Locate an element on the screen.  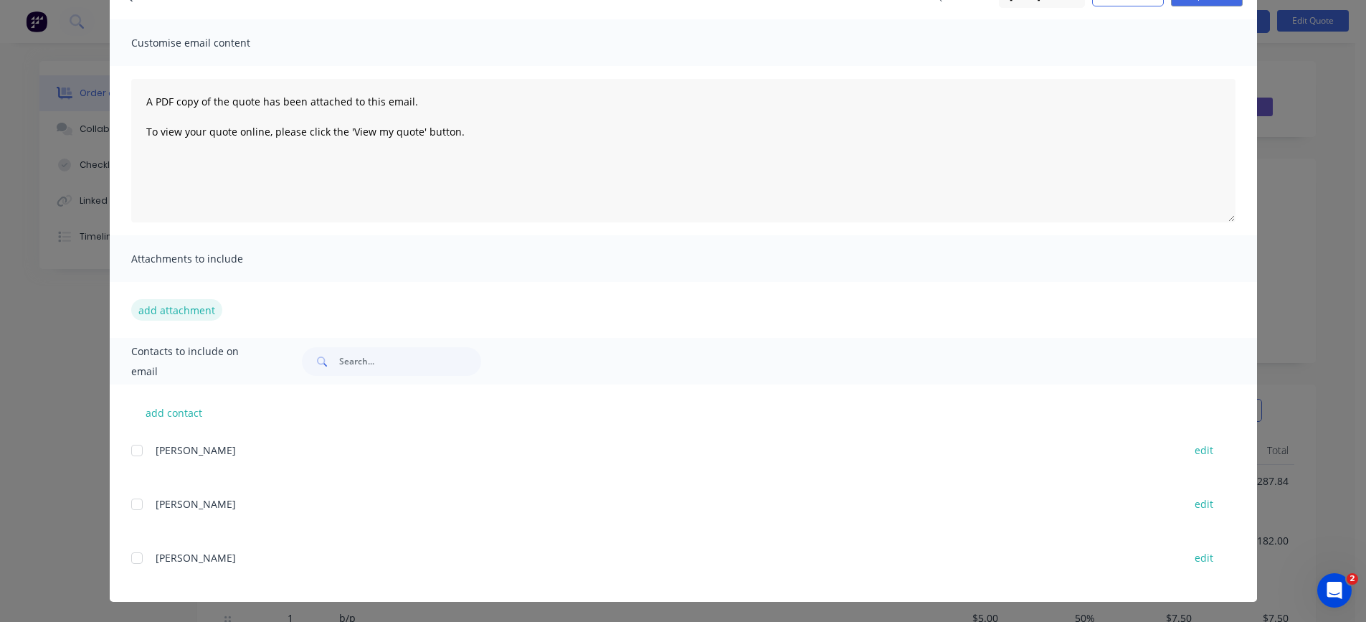
span: Customise email content is located at coordinates (210, 43).